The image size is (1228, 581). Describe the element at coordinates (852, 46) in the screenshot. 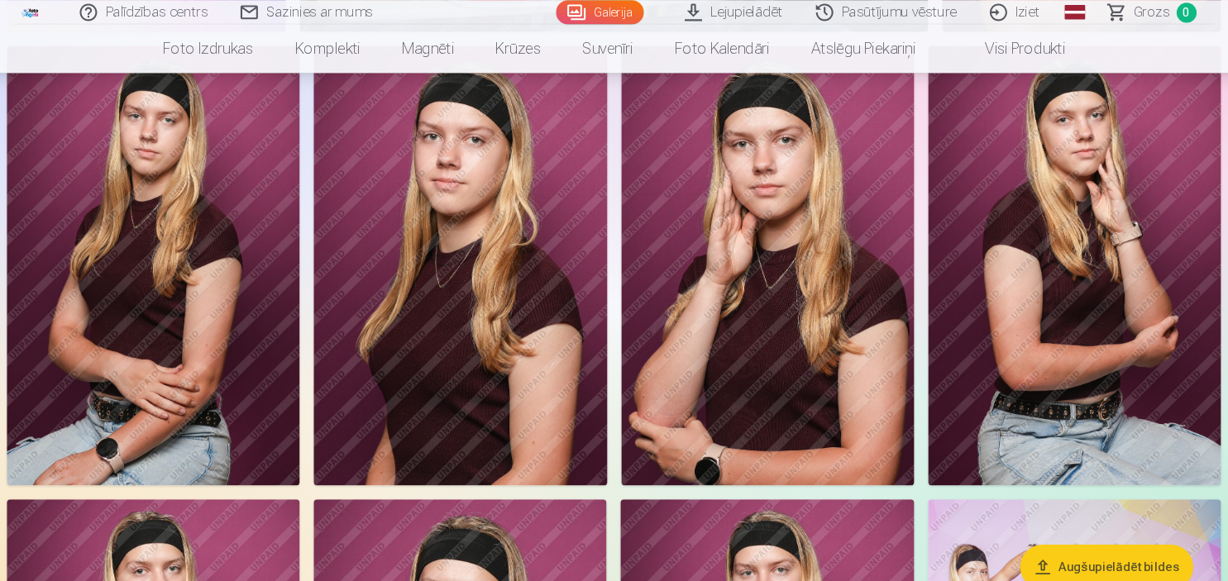

I see `a: Atslēgu piekariņi` at that location.